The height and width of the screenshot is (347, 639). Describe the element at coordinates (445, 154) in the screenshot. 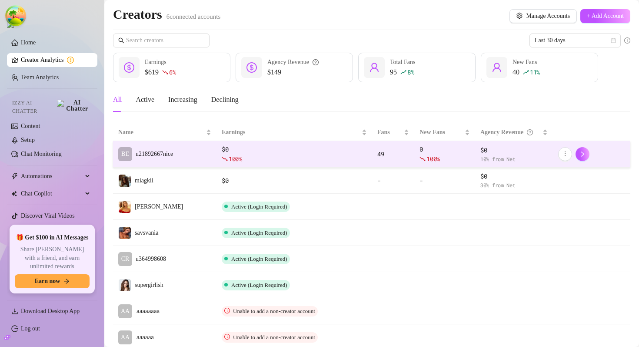

I see `div: 0` at that location.